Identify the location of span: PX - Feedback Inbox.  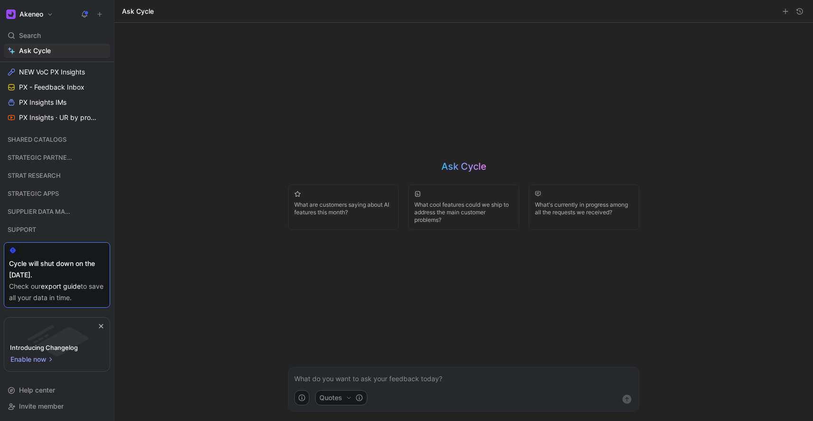
(52, 87).